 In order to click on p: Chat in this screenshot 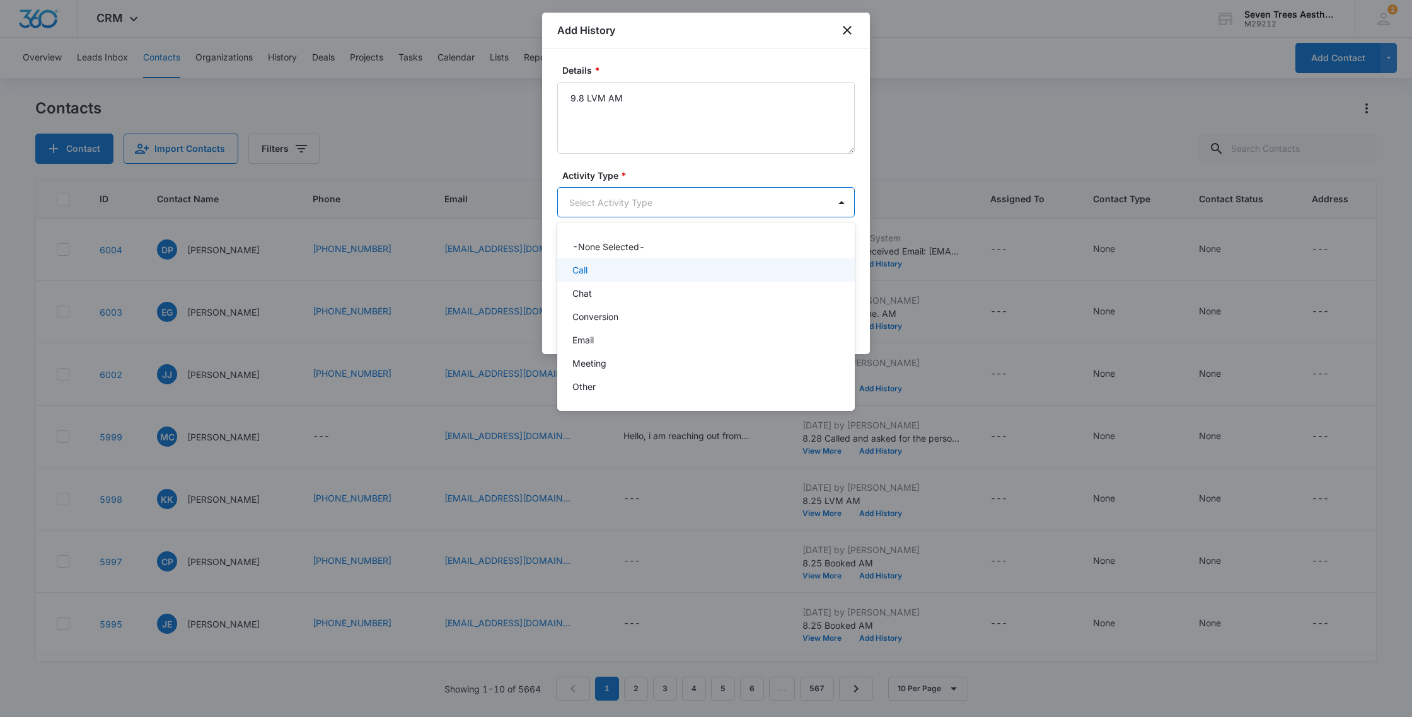, I will do `click(582, 293)`.